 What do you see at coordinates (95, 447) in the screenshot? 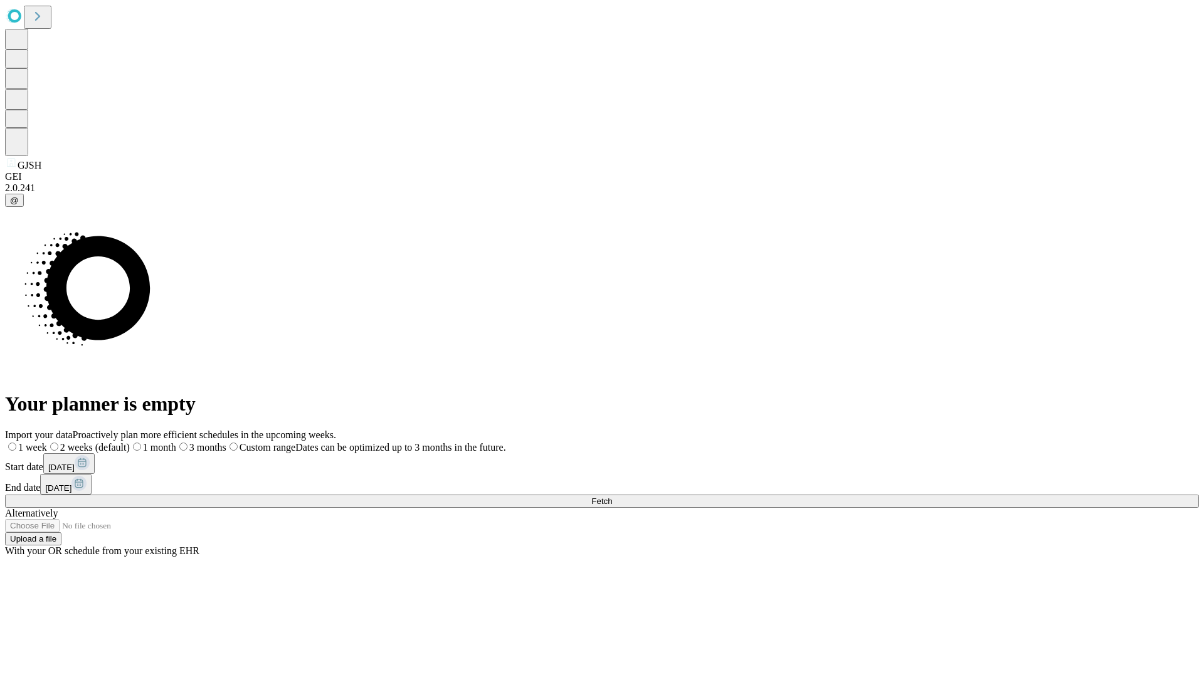
I see `span: 2 weeks (default)` at bounding box center [95, 447].